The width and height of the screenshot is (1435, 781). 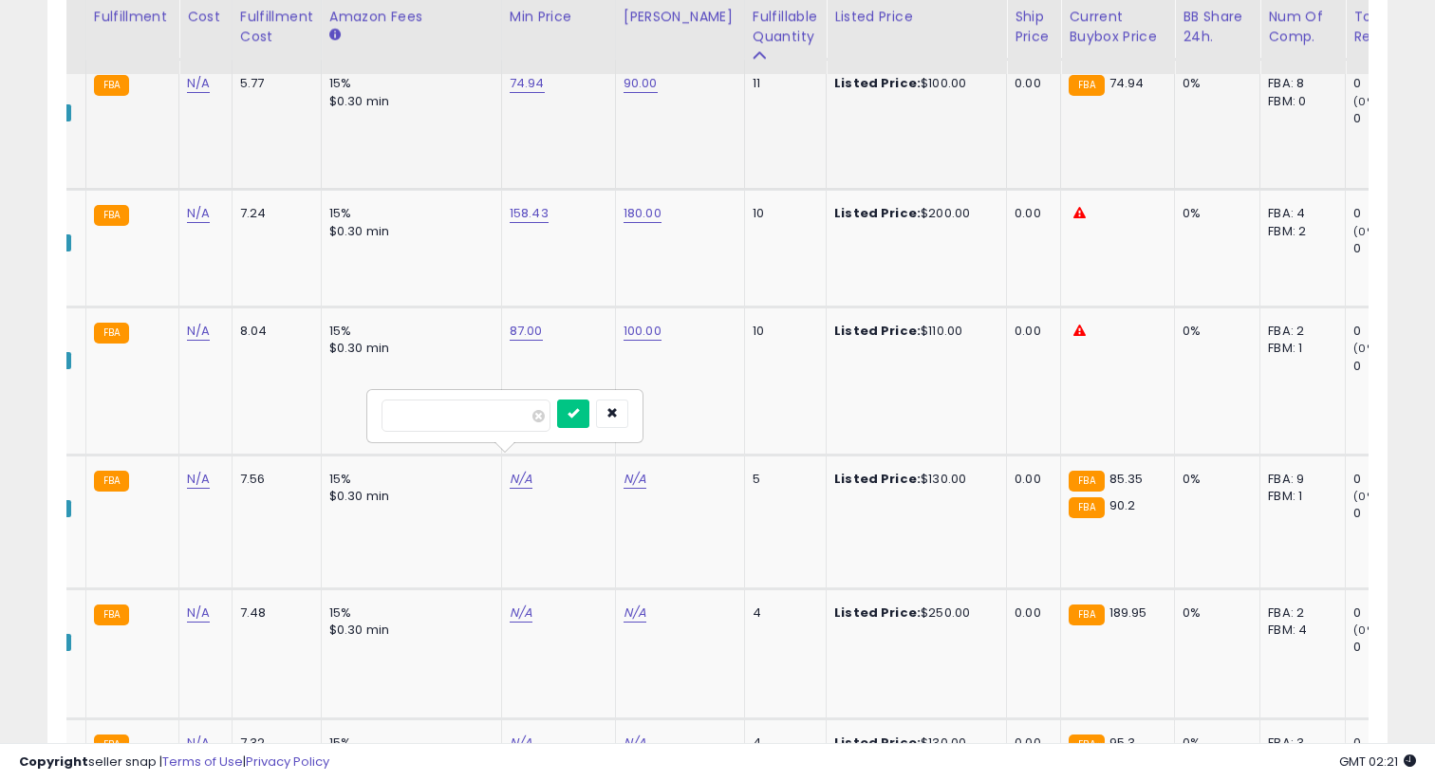 I want to click on span: 74.94, so click(x=1127, y=83).